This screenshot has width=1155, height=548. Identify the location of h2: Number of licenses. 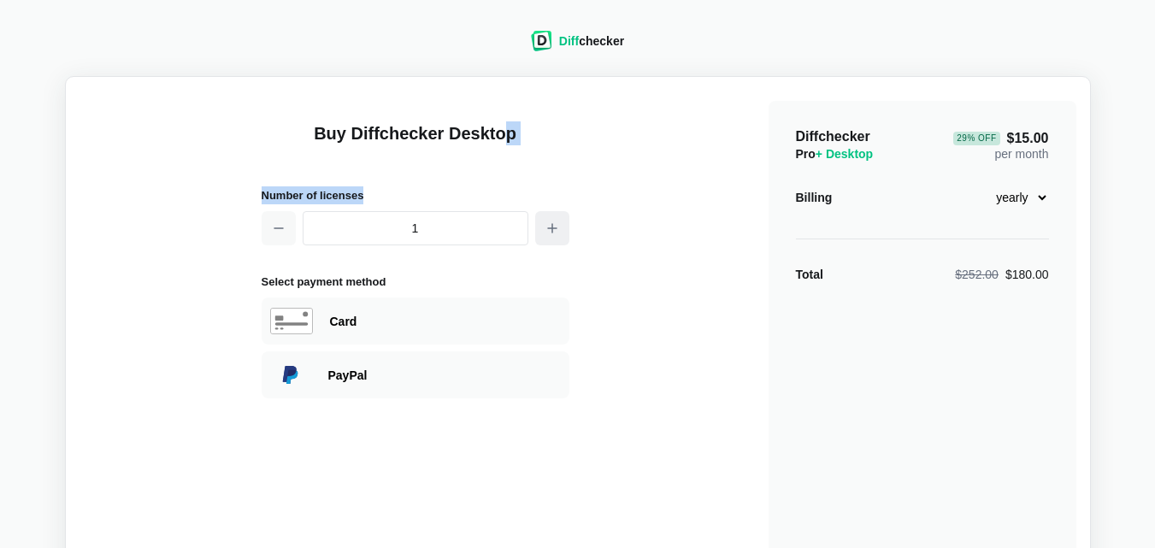
(415, 195).